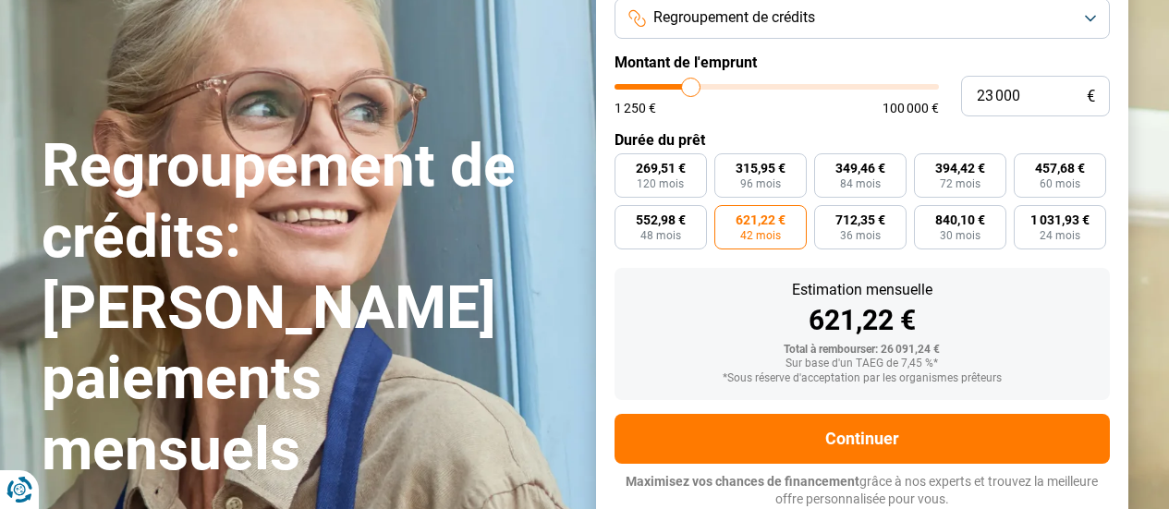  I want to click on span: 621,22 €, so click(761, 220).